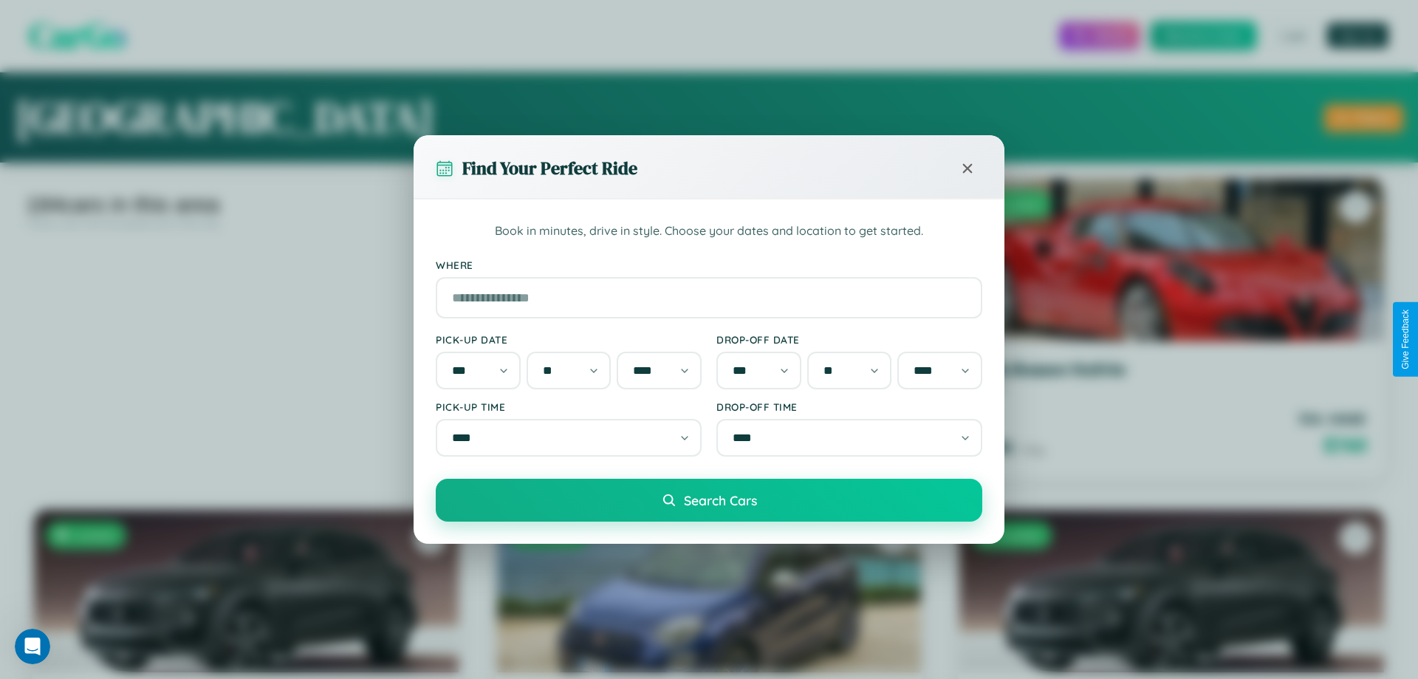 Image resolution: width=1418 pixels, height=679 pixels. I want to click on h3: Find Your Perfect Ride, so click(550, 168).